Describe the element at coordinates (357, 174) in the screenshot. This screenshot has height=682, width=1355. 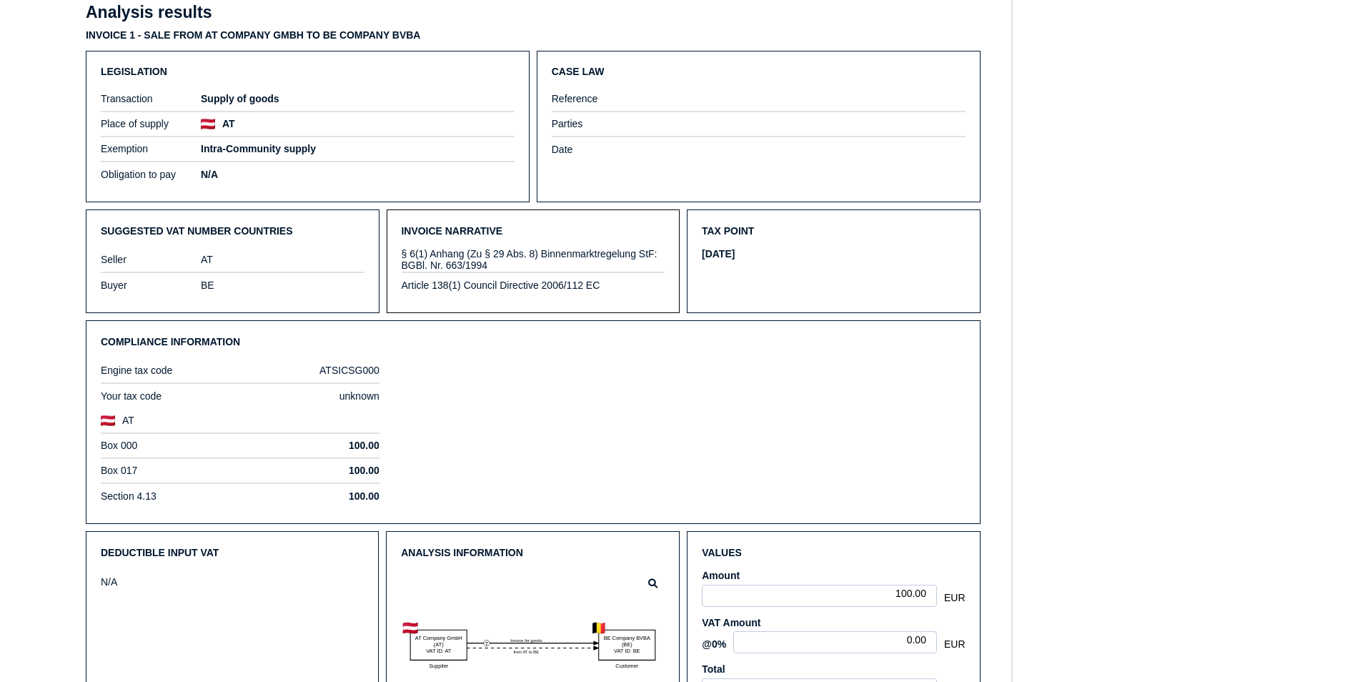
I see `h5: N/A` at that location.